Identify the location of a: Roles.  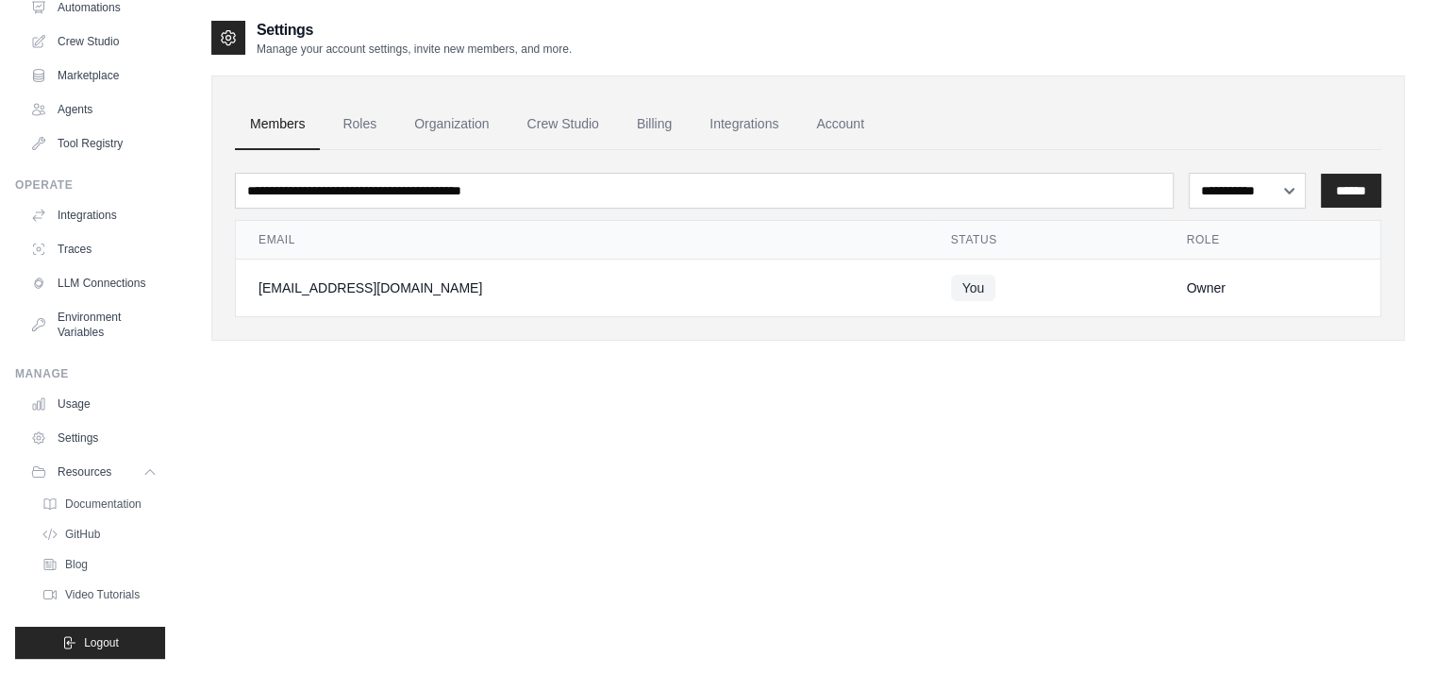
(360, 125).